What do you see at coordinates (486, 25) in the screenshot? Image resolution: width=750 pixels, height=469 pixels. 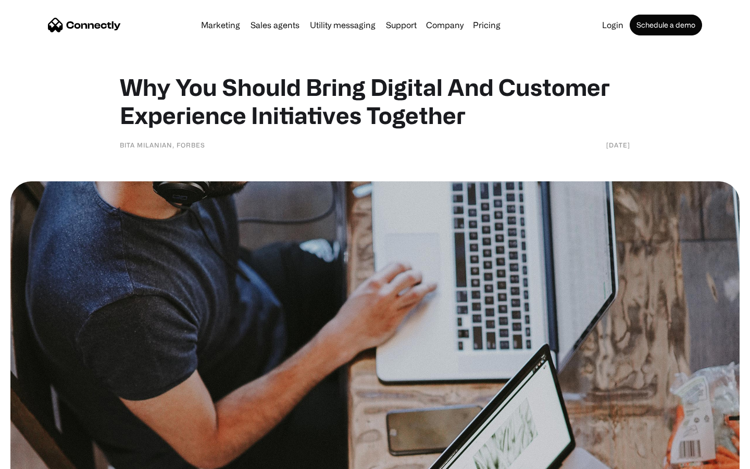 I see `a: Pricing` at bounding box center [486, 25].